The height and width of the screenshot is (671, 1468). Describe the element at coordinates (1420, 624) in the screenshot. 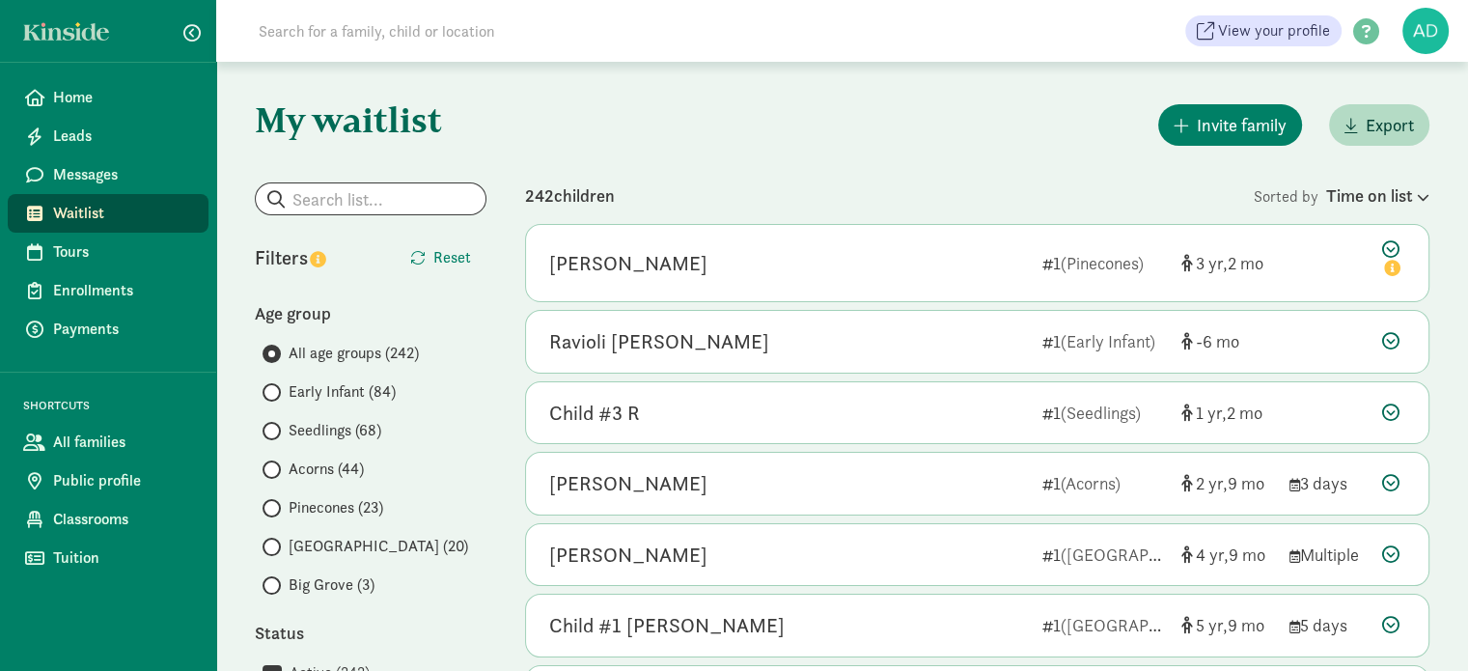

I see `div: Chat Widget` at that location.